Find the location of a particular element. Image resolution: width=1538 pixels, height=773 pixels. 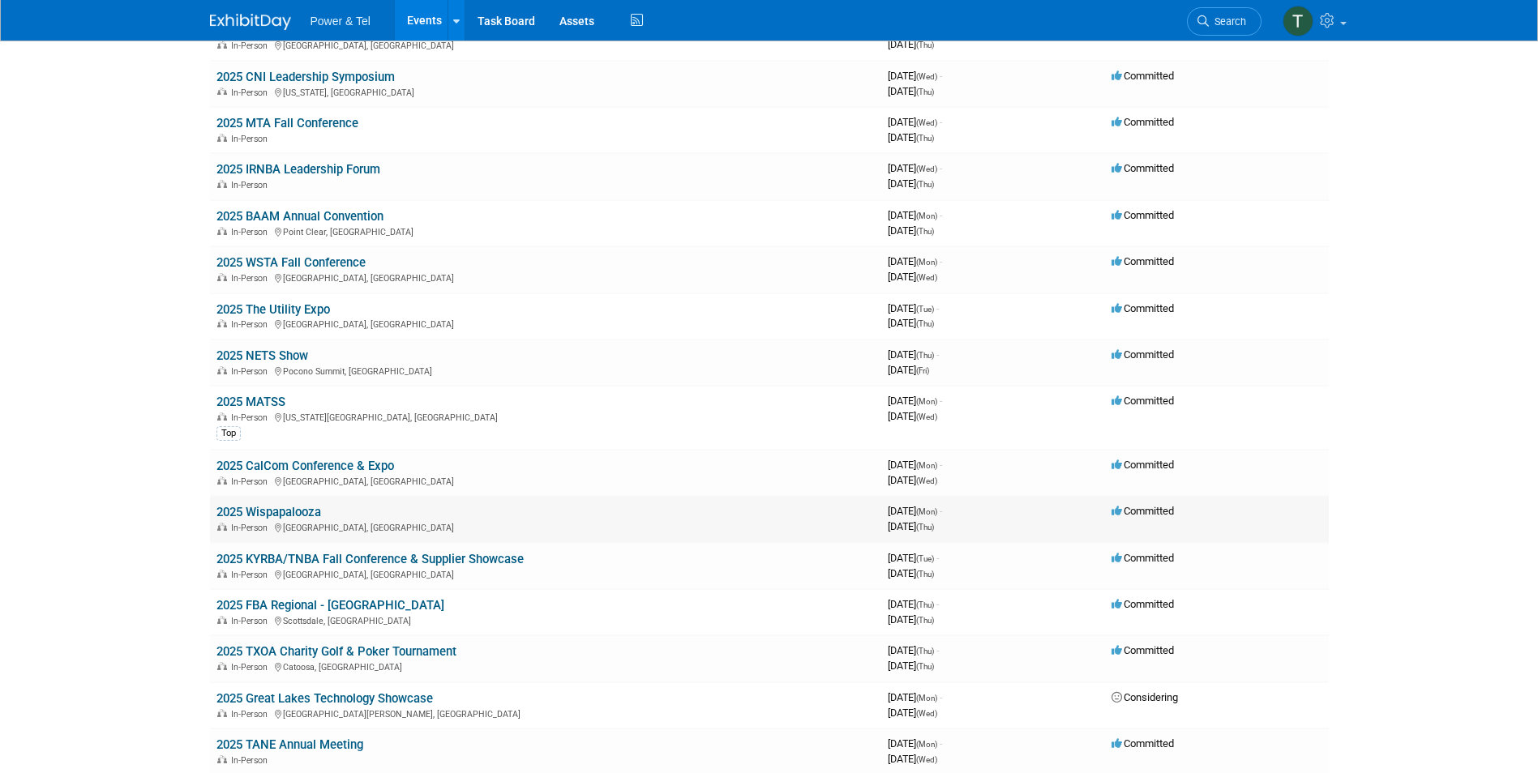

a: 2025 CalCom Conference & Expo is located at coordinates (305, 466).